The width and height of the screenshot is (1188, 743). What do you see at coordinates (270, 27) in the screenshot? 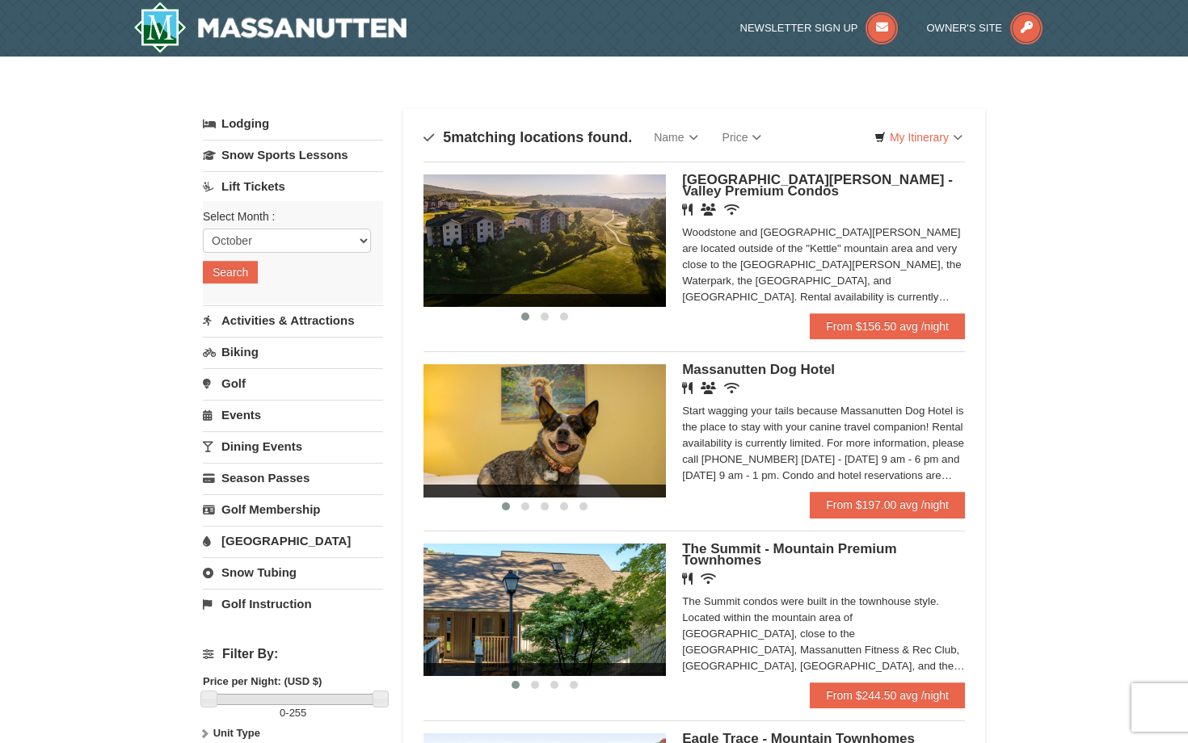
I see `img: Massanutten Resort Logo` at bounding box center [270, 27].